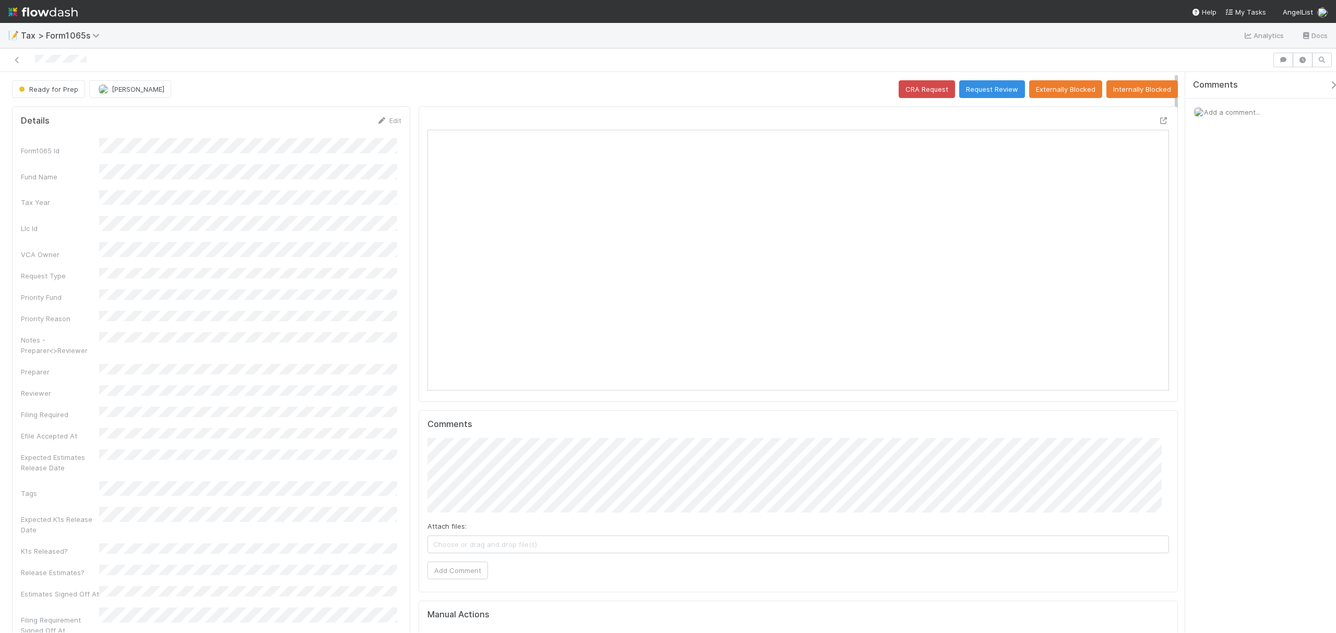  What do you see at coordinates (1066, 89) in the screenshot?
I see `button: Externally Blocked` at bounding box center [1066, 89].